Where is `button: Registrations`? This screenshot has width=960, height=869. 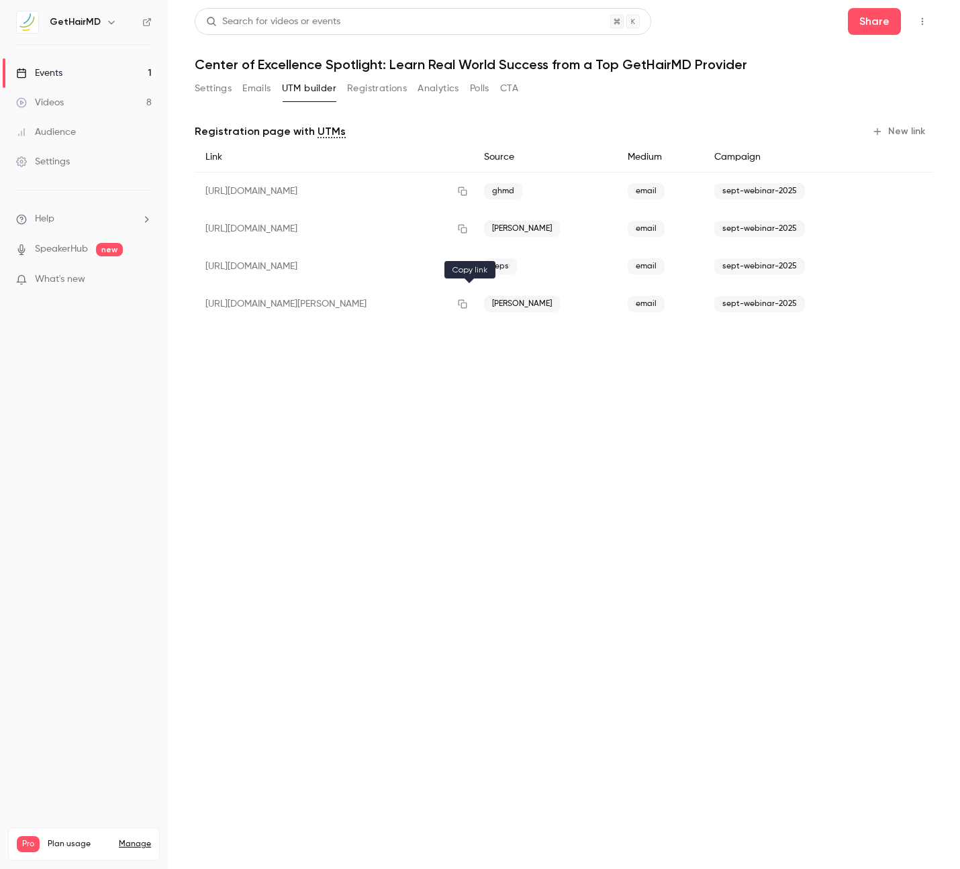 button: Registrations is located at coordinates (377, 89).